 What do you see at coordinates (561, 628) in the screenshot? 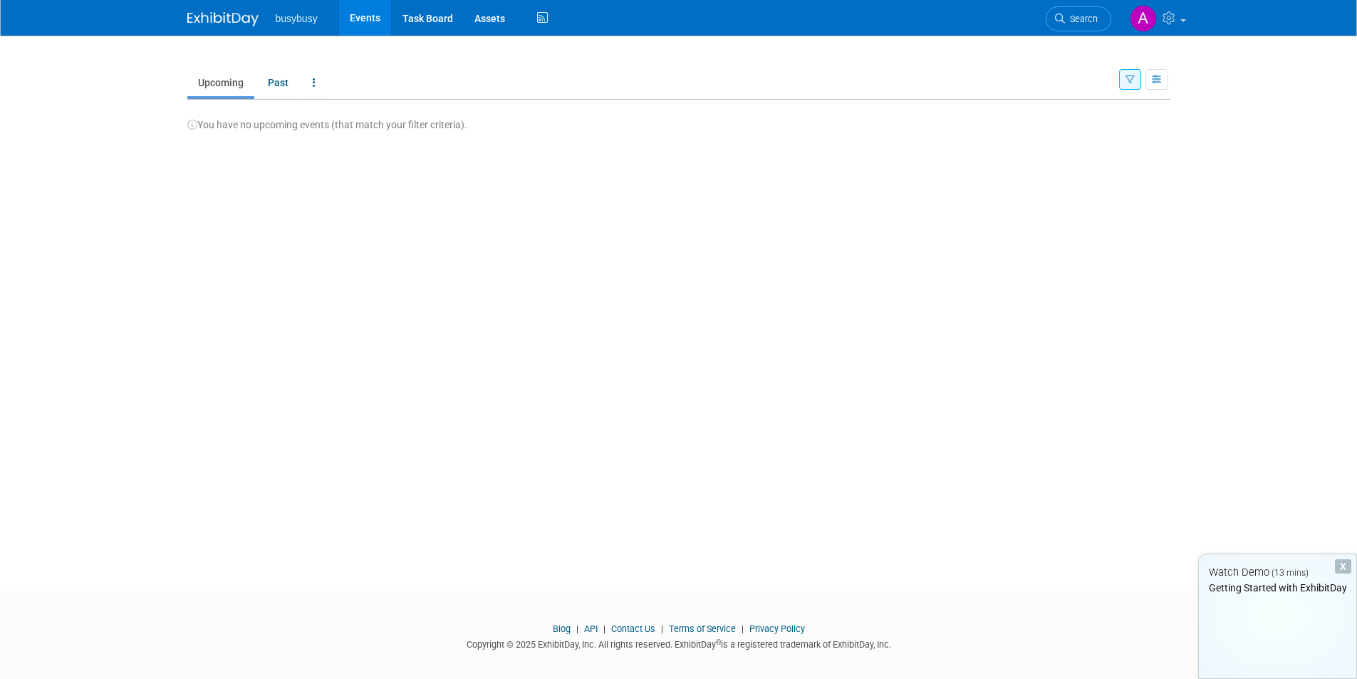
I see `a: Blog` at bounding box center [561, 628].